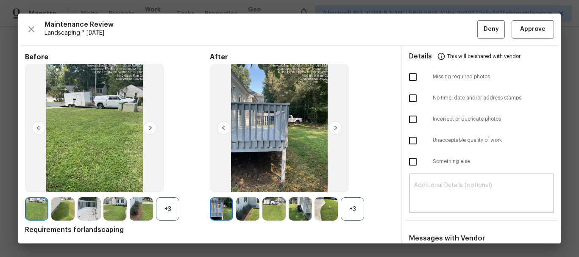 This screenshot has height=257, width=579. What do you see at coordinates (482, 98) in the screenshot?
I see `div: No time, date and/or address stamps` at bounding box center [482, 98].